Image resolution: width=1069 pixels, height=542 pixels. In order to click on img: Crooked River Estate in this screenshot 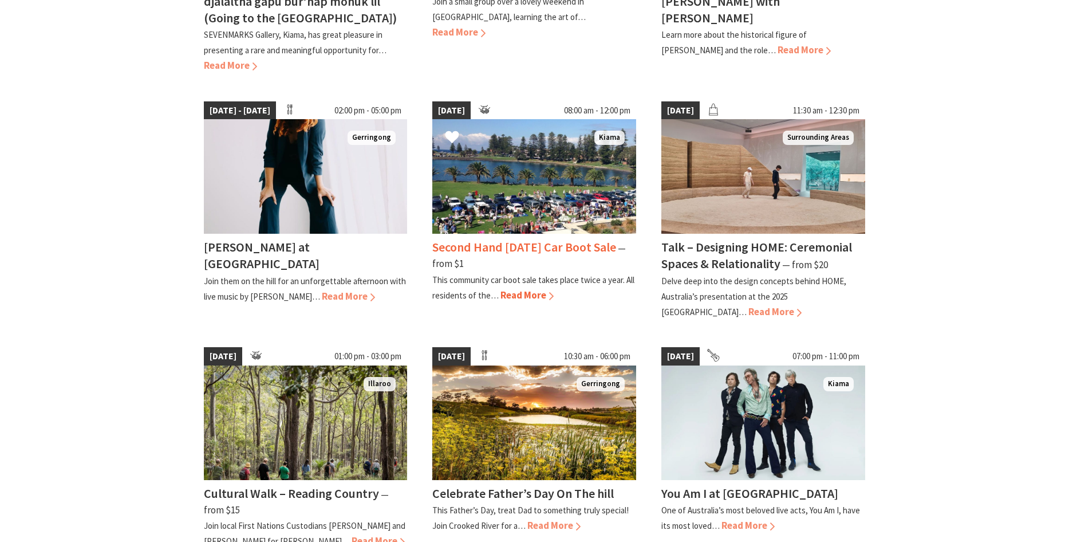, I will do `click(534, 423)`.